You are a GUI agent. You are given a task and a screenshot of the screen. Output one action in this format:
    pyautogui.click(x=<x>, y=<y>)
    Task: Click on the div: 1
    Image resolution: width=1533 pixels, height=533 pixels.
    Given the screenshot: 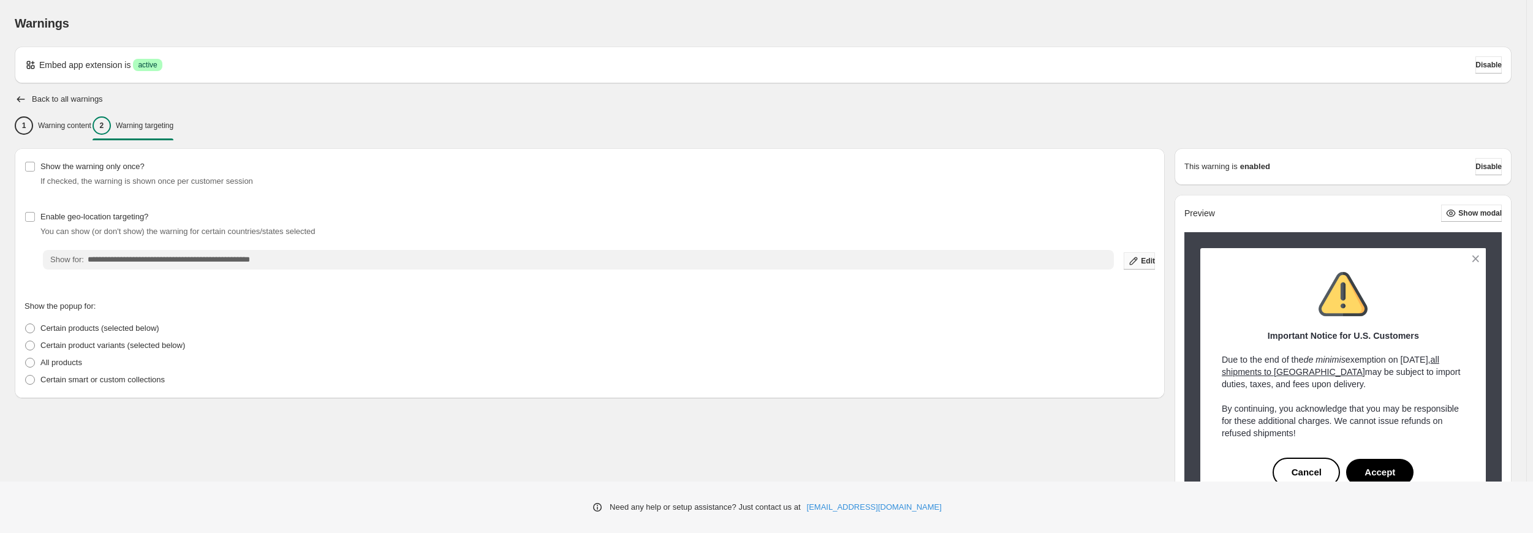 What is the action you would take?
    pyautogui.click(x=24, y=126)
    